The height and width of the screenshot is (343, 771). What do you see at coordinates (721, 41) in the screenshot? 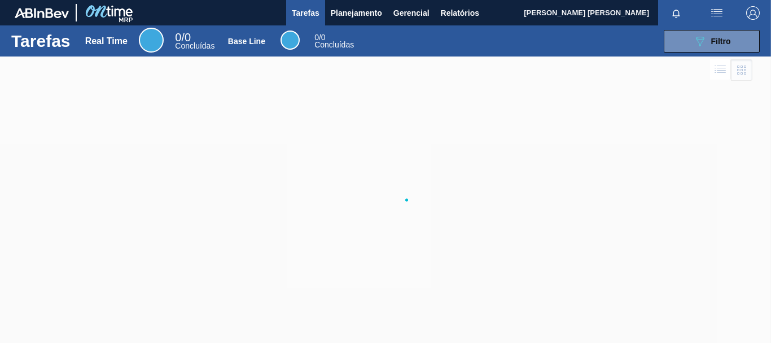
I see `span: Filtro` at bounding box center [721, 41].